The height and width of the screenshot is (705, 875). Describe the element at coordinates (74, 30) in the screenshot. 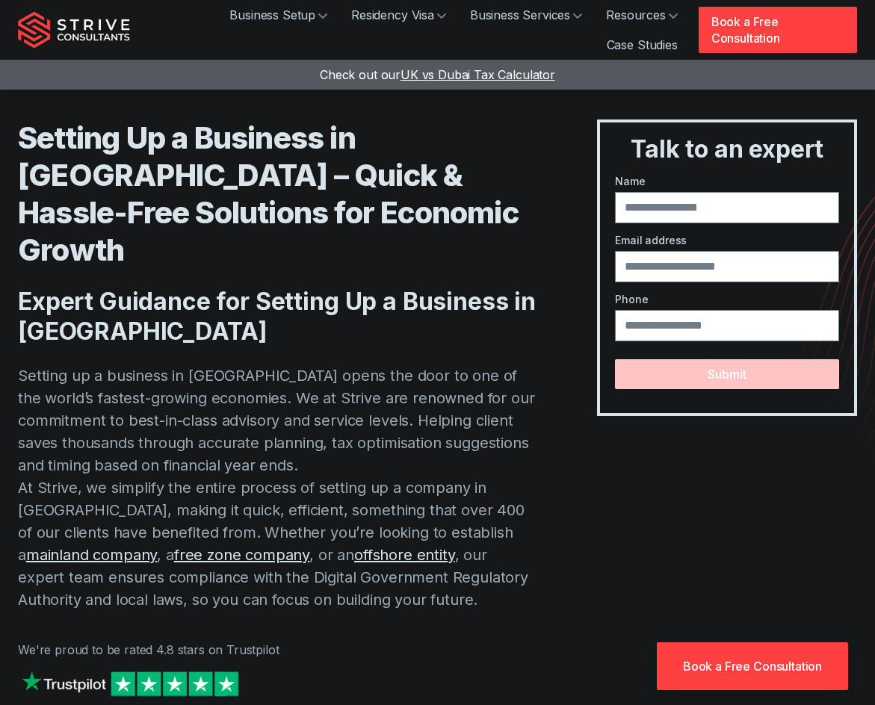

I see `a: Strive Consultants` at that location.